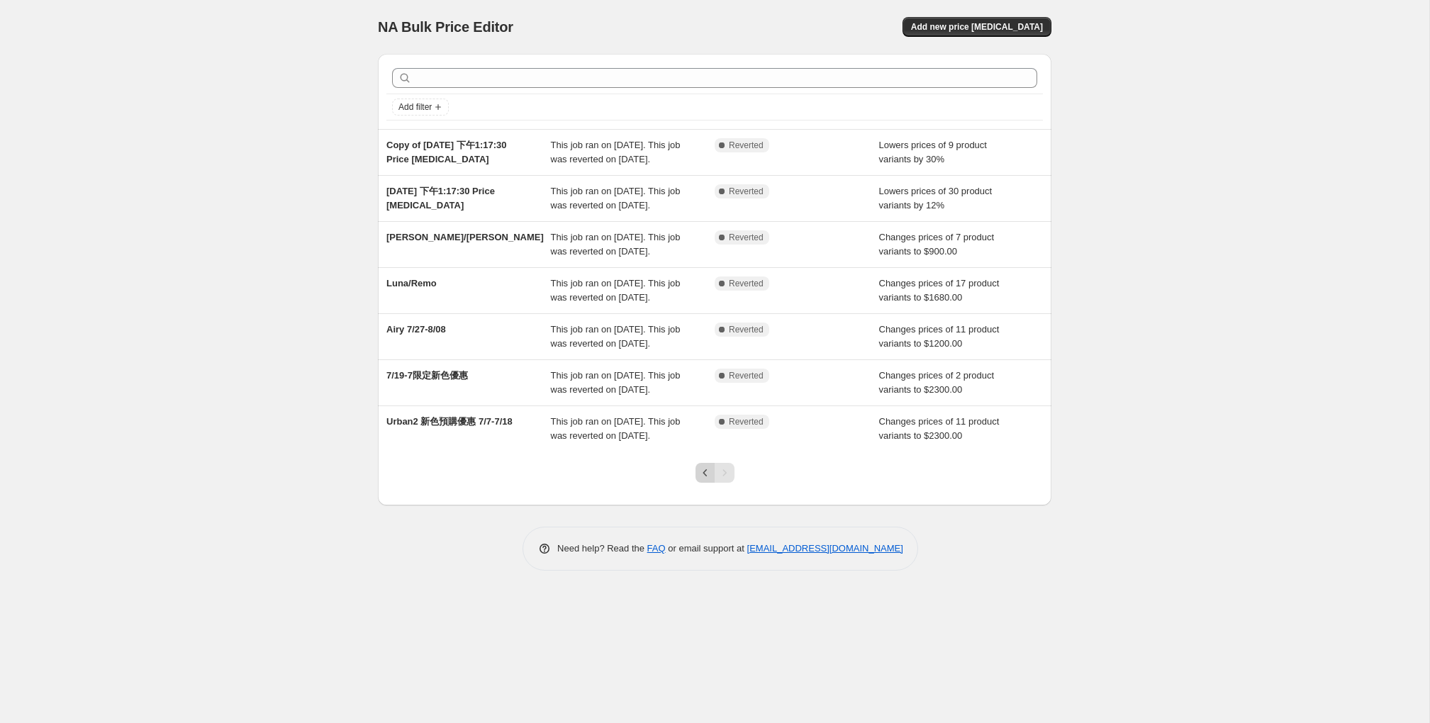 This screenshot has height=723, width=1430. Describe the element at coordinates (416, 329) in the screenshot. I see `span: Airy 7/27-8/08` at that location.